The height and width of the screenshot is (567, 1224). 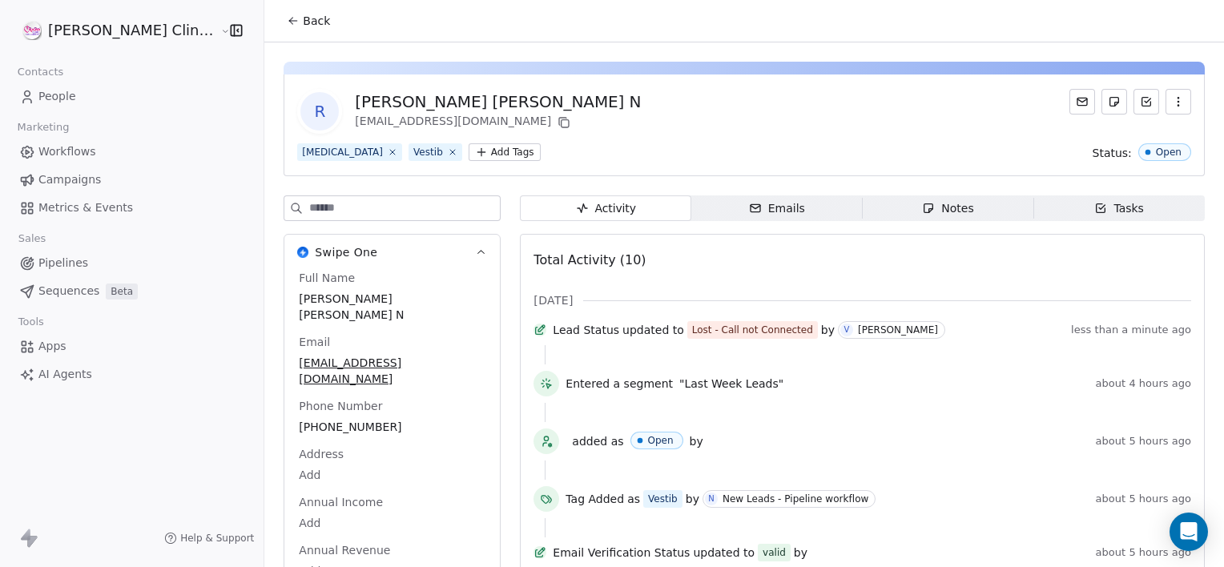 I want to click on div: Emails, so click(x=777, y=208).